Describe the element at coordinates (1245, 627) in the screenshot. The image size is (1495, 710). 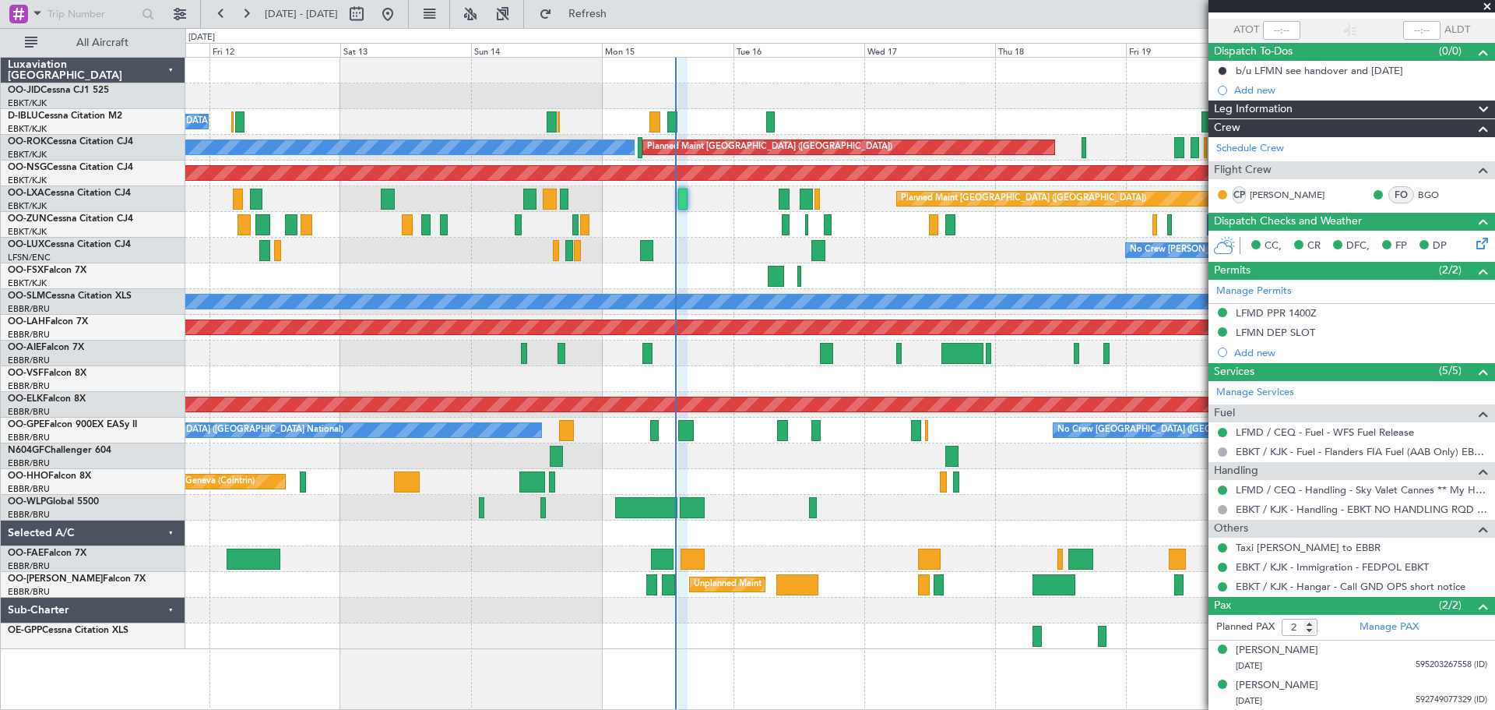
I see `label: Planned PAX` at that location.